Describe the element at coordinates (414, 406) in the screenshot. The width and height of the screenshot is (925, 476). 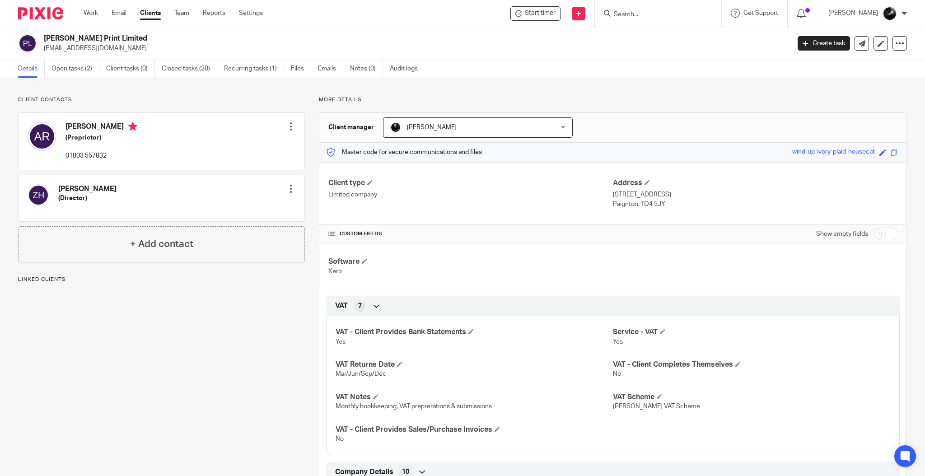
I see `span: Monthly bookkeeping, VAT preprerations & submissions` at that location.